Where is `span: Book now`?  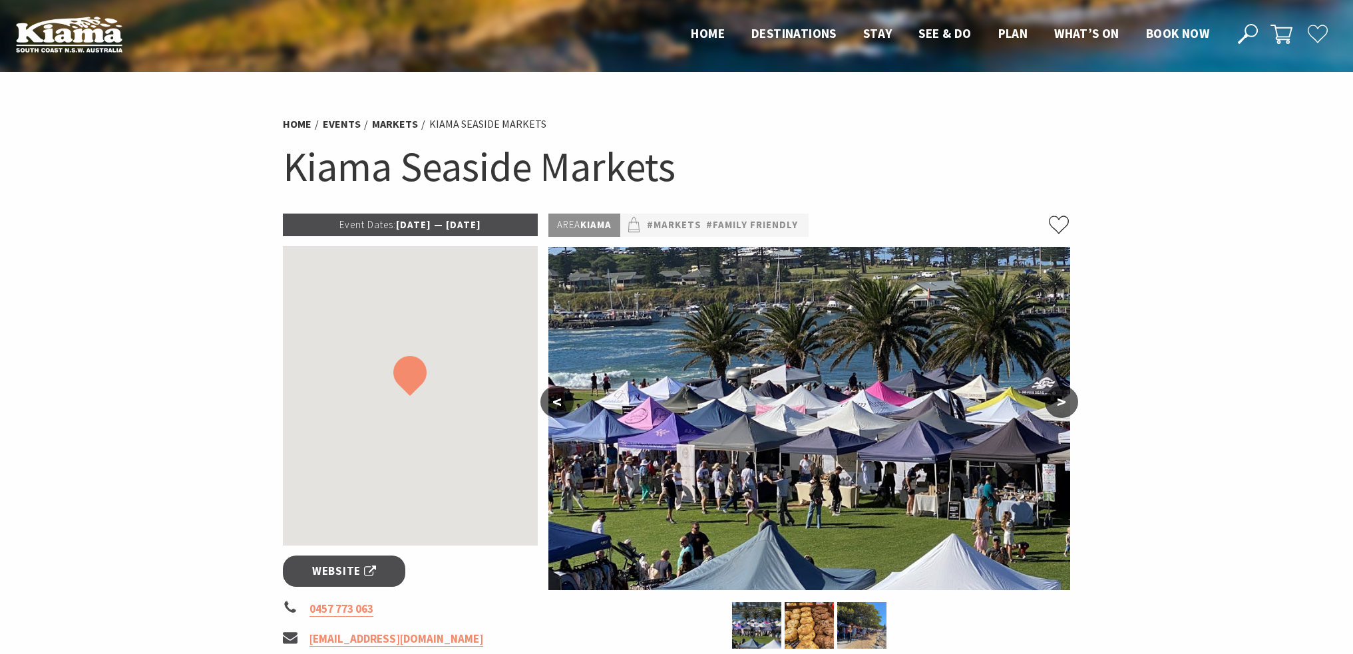
span: Book now is located at coordinates (1177, 33).